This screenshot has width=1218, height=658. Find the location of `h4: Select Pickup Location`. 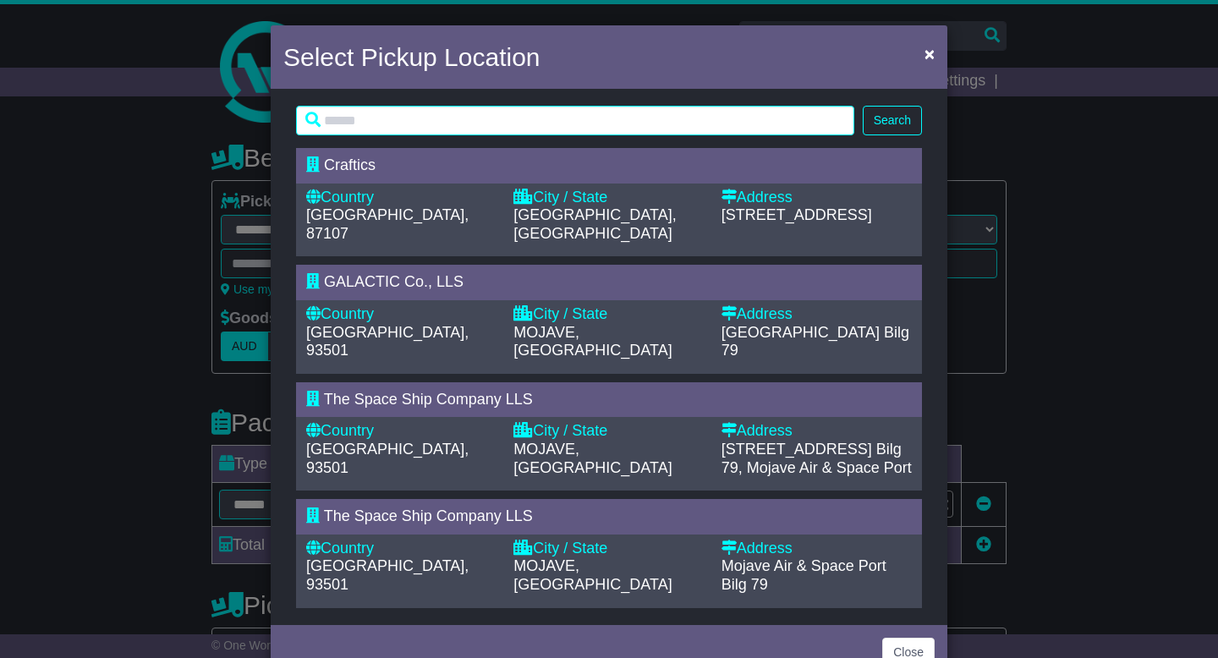

h4: Select Pickup Location is located at coordinates (412, 57).